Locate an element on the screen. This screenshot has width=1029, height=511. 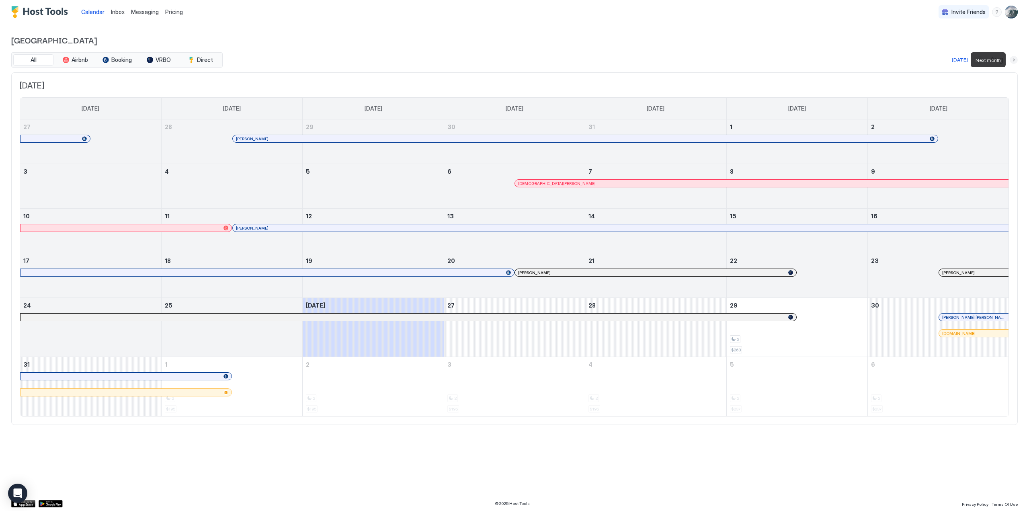
td: August 31, 2025 is located at coordinates (90, 386).